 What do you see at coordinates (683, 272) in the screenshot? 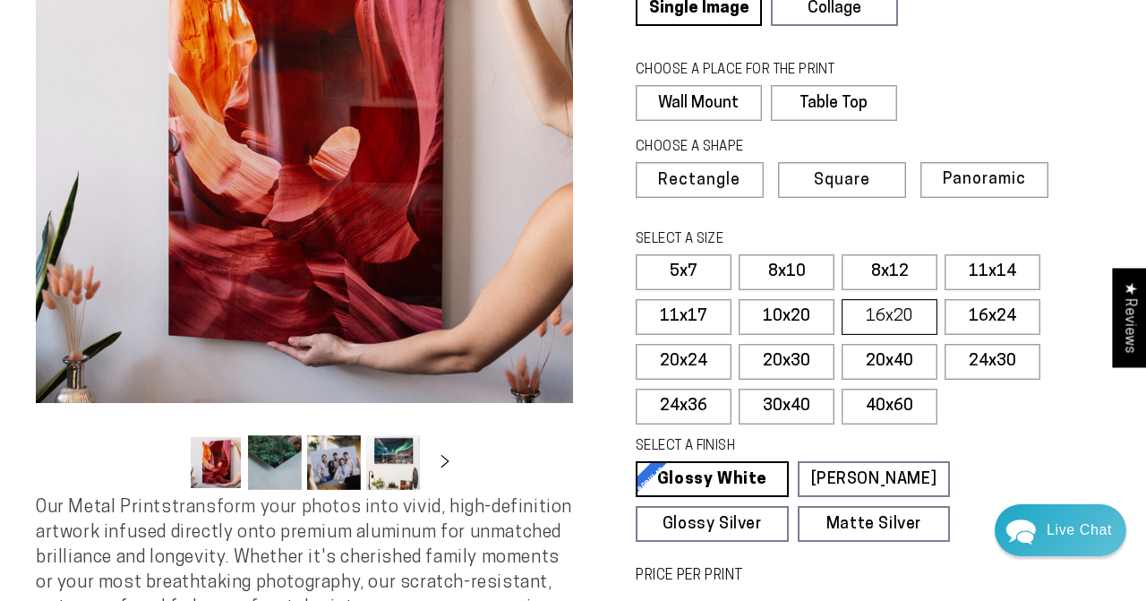
I see `label: 5x7` at bounding box center [683, 272].